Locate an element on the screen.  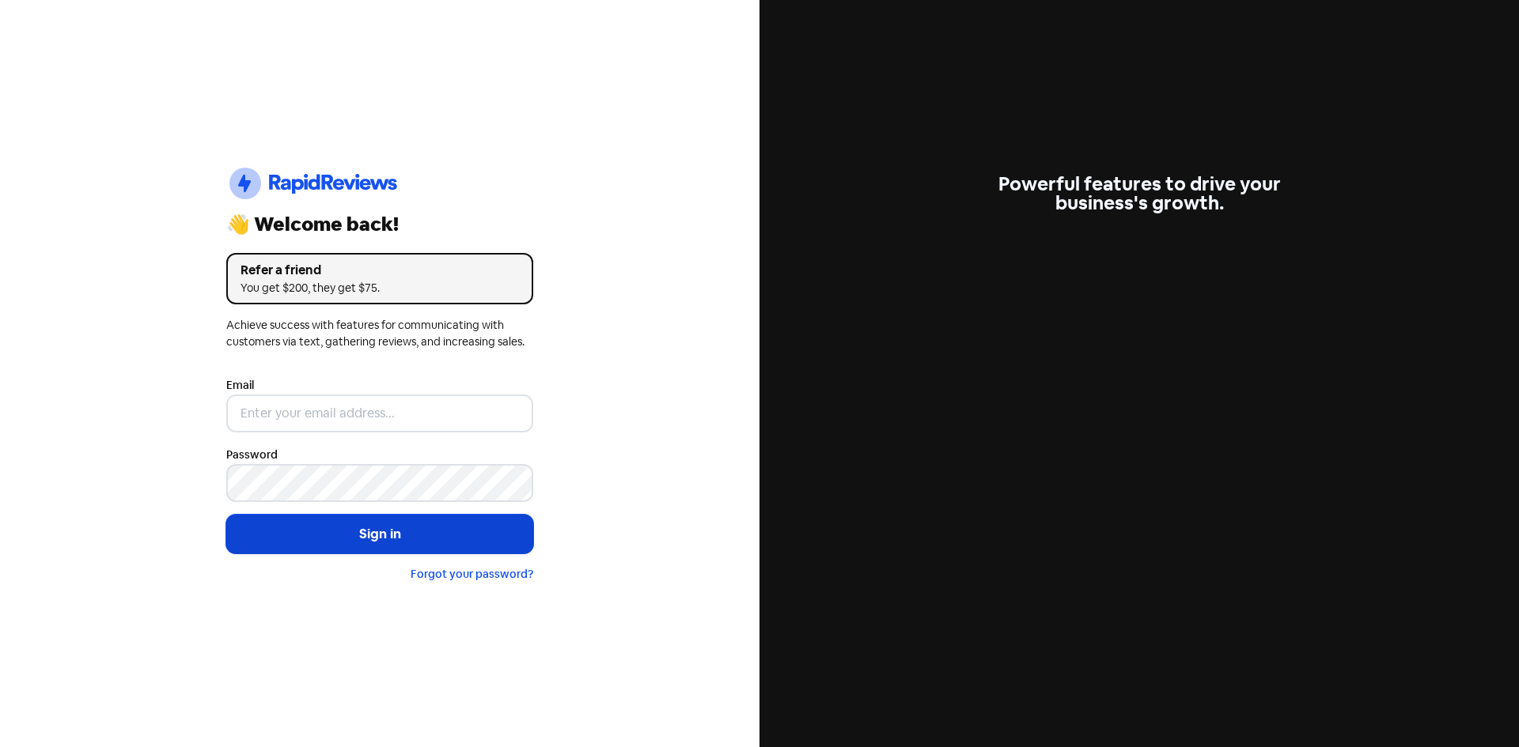
button: Sign in is located at coordinates (380, 535).